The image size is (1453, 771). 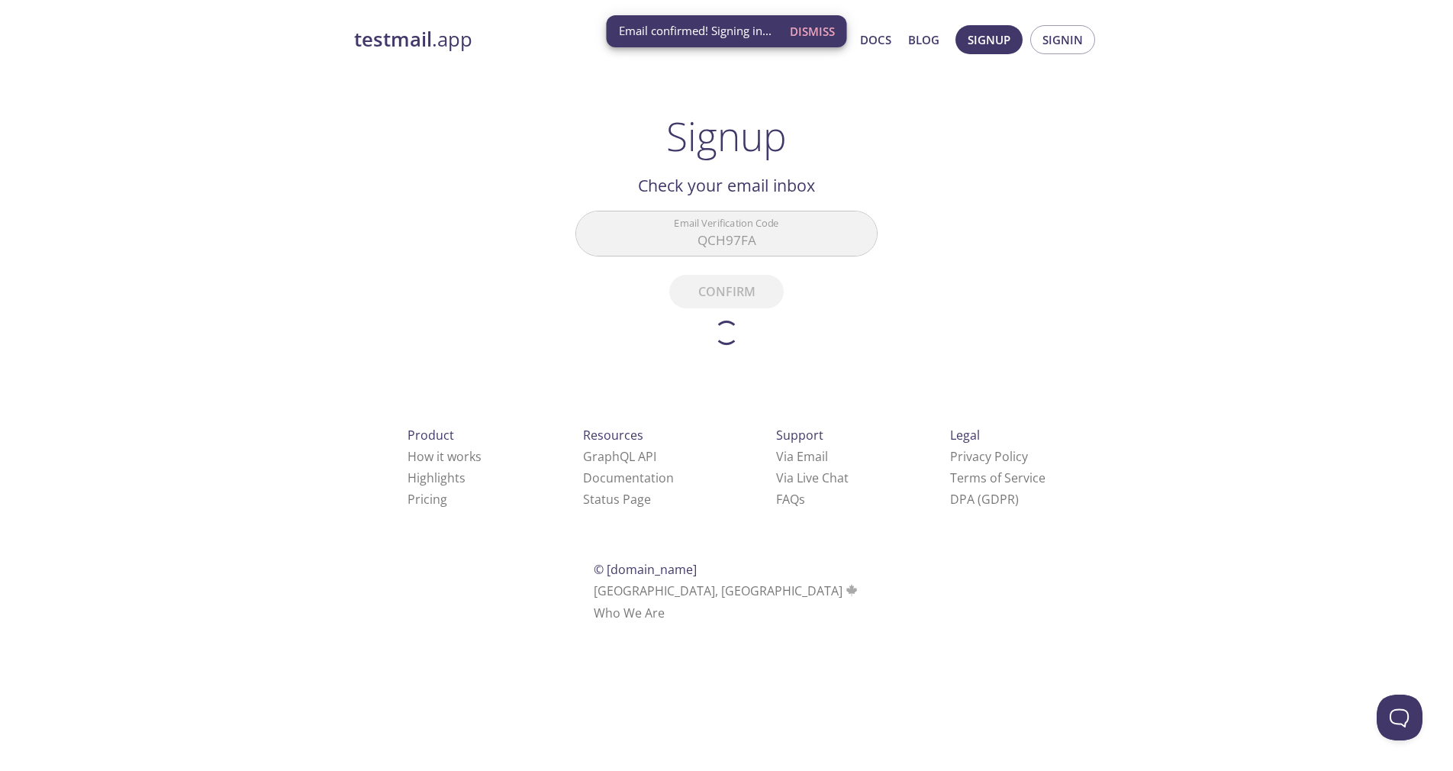 What do you see at coordinates (791, 499) in the screenshot?
I see `a: FAQ` at bounding box center [791, 499].